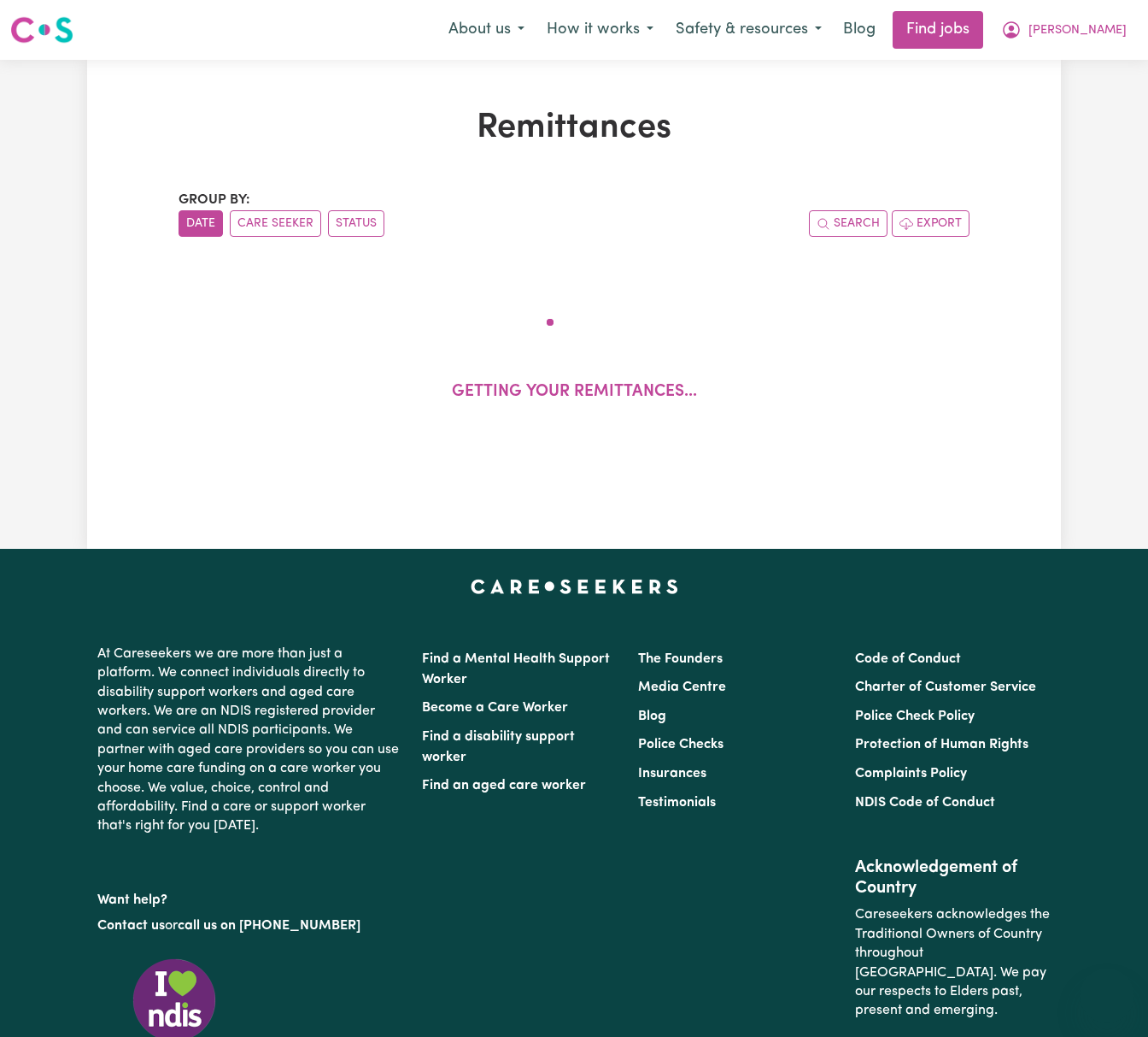 The height and width of the screenshot is (1037, 1148). What do you see at coordinates (931, 223) in the screenshot?
I see `button: Export` at bounding box center [931, 223].